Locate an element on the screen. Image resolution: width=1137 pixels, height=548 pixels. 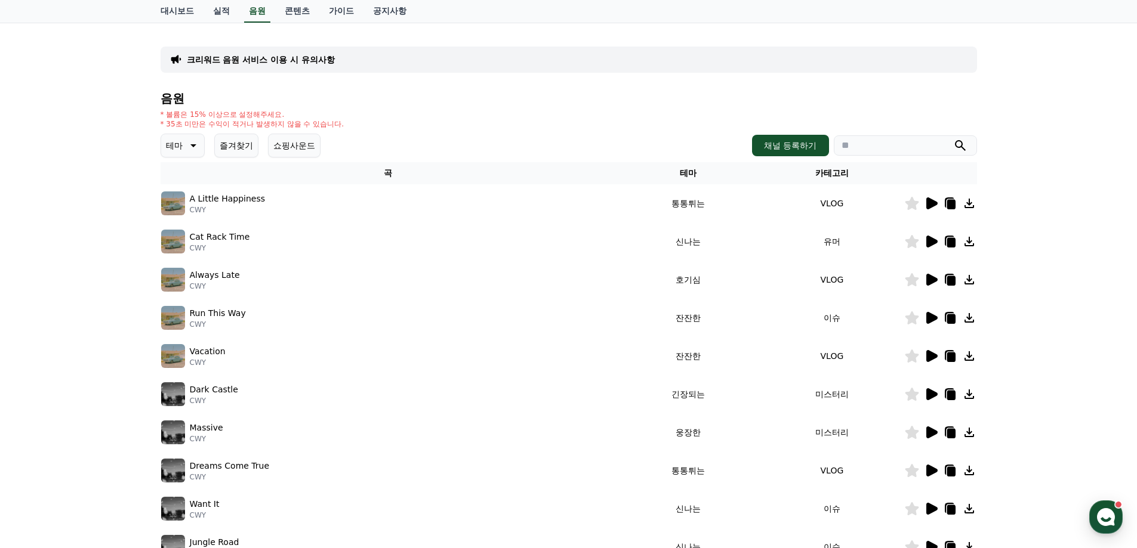
p: Massive is located at coordinates (206, 428).